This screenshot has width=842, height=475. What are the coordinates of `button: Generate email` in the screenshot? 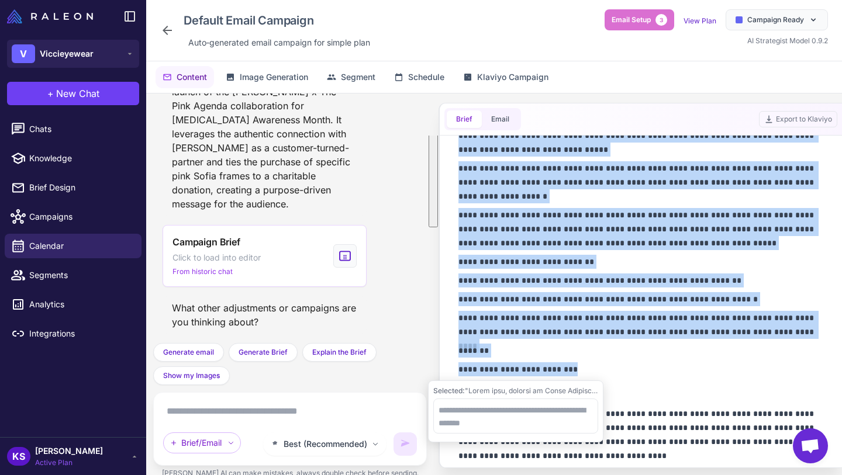 It's located at (188, 352).